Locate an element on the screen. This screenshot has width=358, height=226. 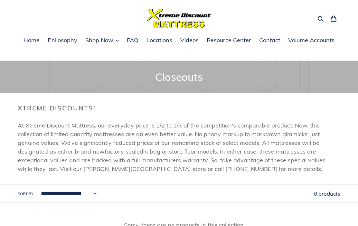
label: Sort by is located at coordinates (25, 194).